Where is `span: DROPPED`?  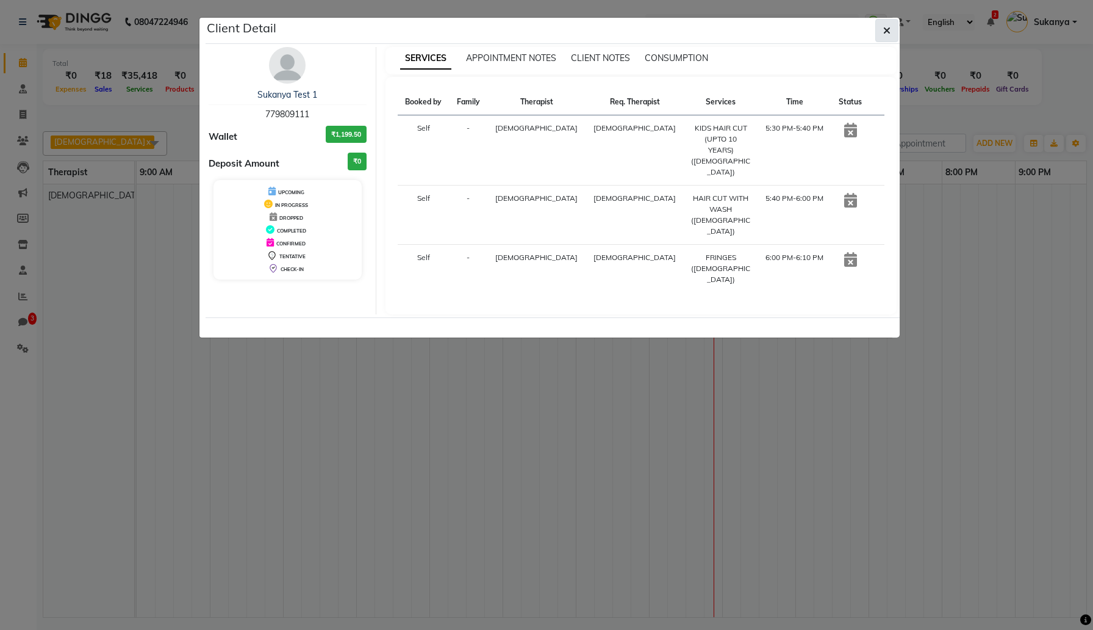
span: DROPPED is located at coordinates (291, 218).